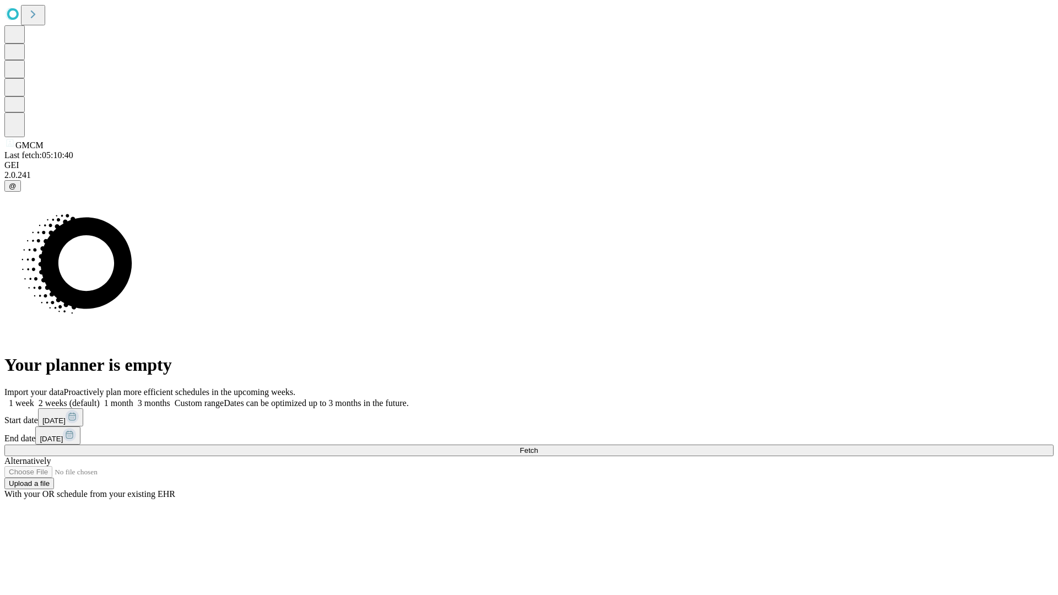 The height and width of the screenshot is (595, 1058). Describe the element at coordinates (28, 461) in the screenshot. I see `span: Alternatively` at that location.